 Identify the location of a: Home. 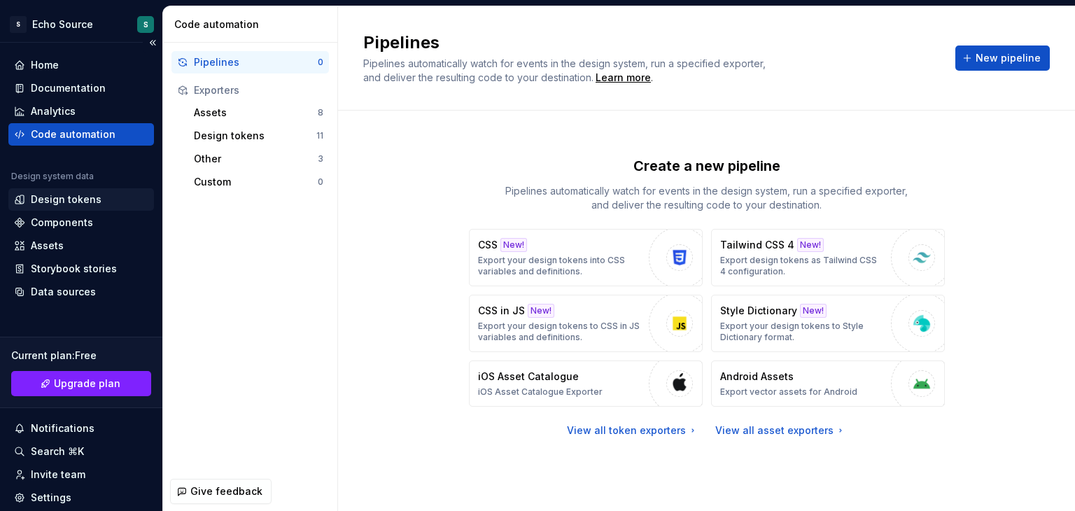
(81, 65).